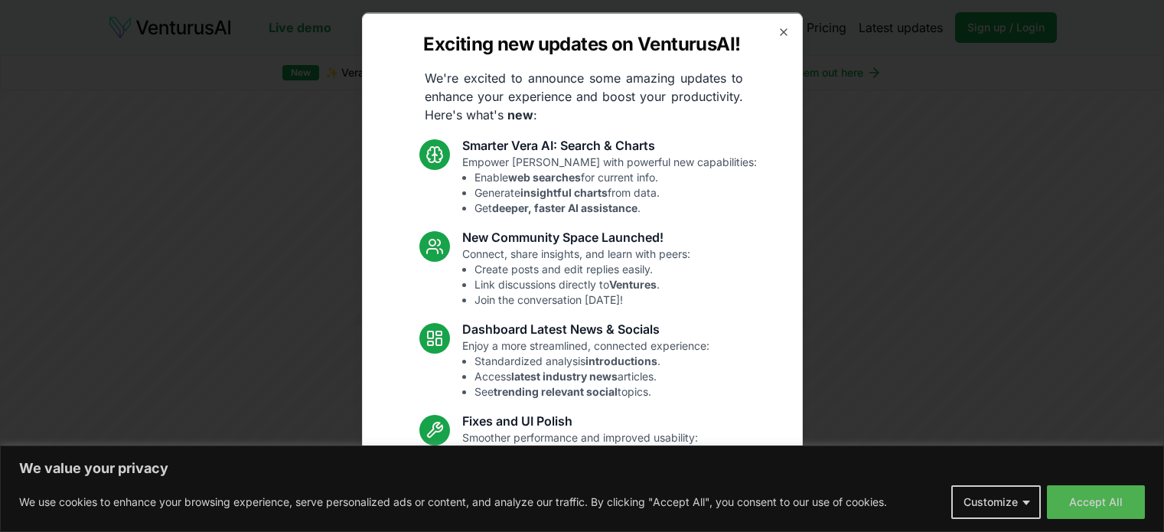  Describe the element at coordinates (586, 452) in the screenshot. I see `li: Resolved Vera chart loading issue.` at that location.